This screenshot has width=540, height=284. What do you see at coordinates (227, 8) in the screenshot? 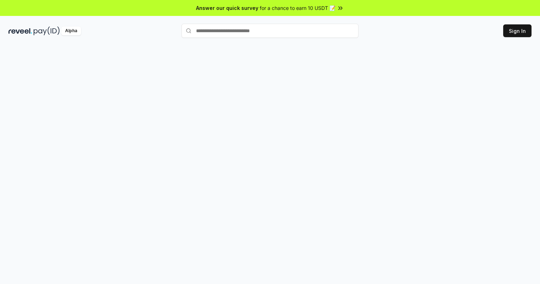
I see `span: Answer our quick survey` at bounding box center [227, 8].